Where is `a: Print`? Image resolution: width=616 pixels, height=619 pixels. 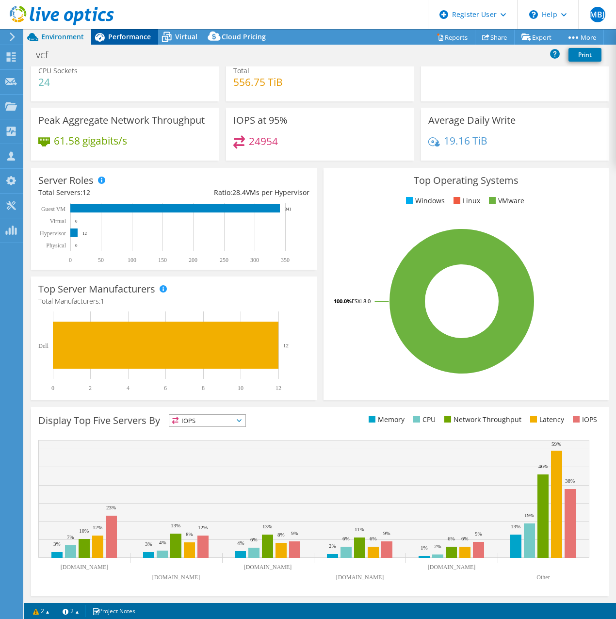
a: Print is located at coordinates (585, 55).